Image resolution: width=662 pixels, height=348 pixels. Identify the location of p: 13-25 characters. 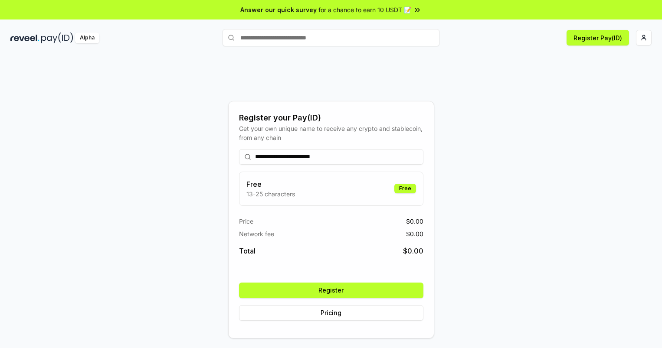
(271, 194).